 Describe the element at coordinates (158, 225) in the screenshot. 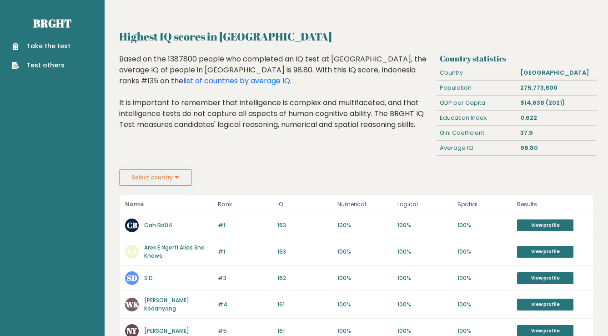

I see `a: Cah Bd04` at that location.